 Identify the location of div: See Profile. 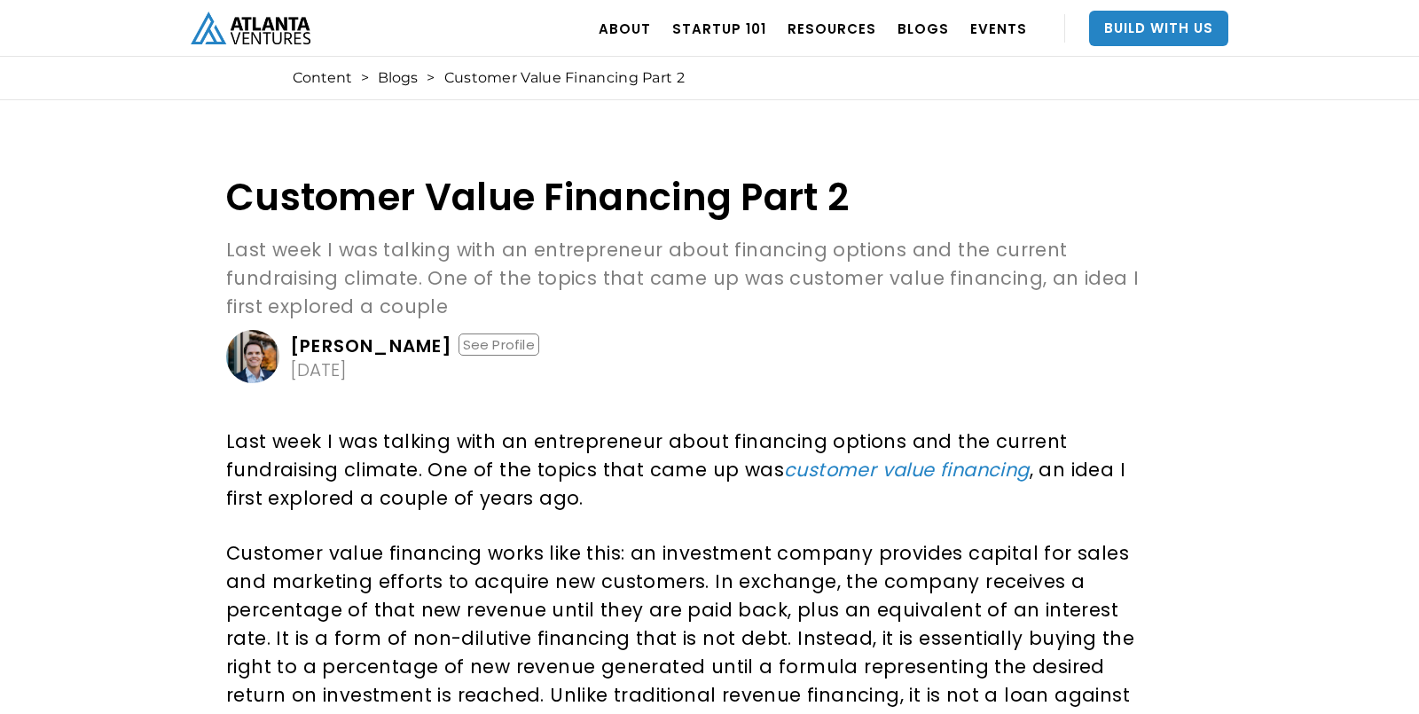
(498, 344).